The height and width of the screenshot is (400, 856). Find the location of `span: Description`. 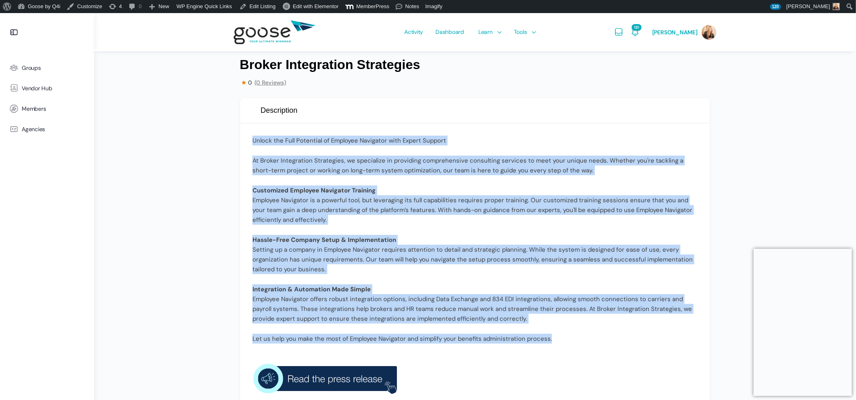

span: Description is located at coordinates (279, 111).